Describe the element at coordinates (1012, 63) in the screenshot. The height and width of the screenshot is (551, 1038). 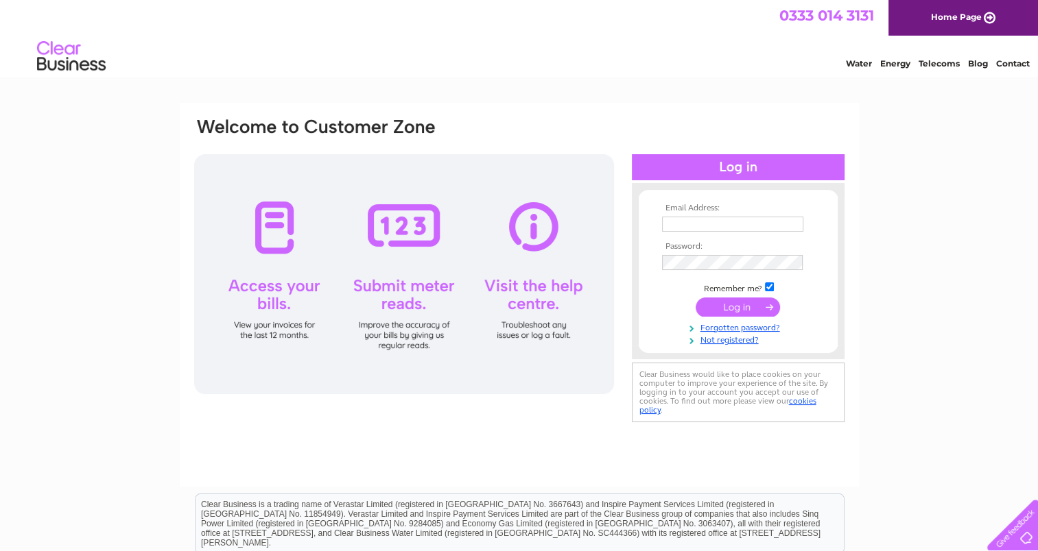
I see `a: Contact` at that location.